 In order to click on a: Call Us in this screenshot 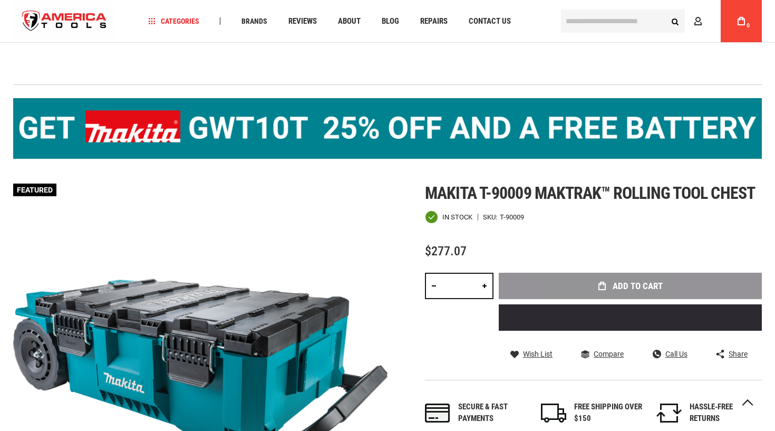, I will do `click(670, 354)`.